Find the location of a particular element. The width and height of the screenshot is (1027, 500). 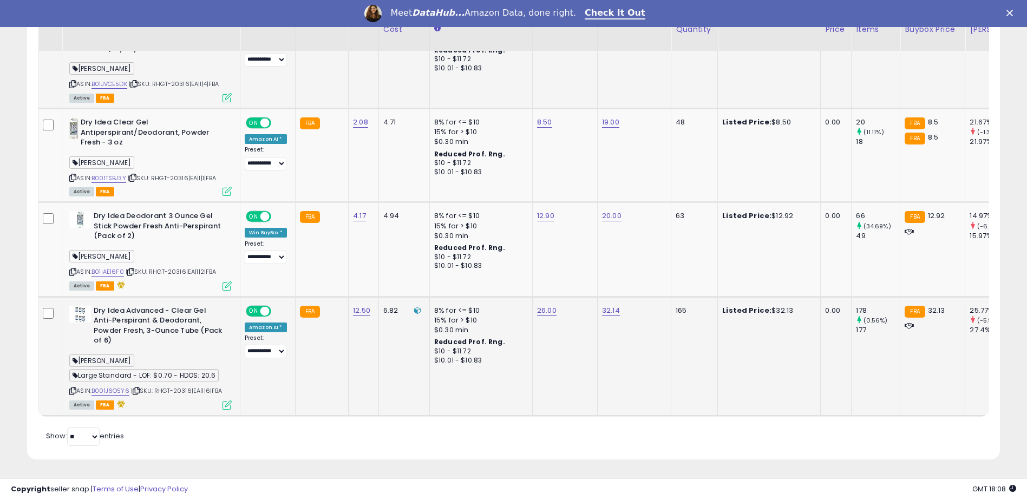

span: 2025-09-10 18:08 GMT is located at coordinates (994, 489).